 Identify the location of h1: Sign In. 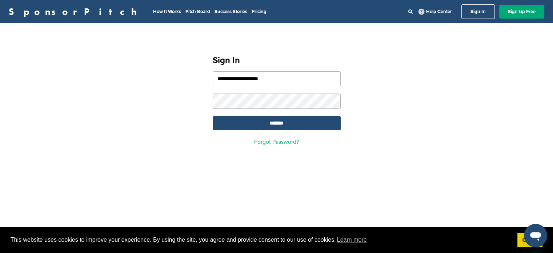
(277, 60).